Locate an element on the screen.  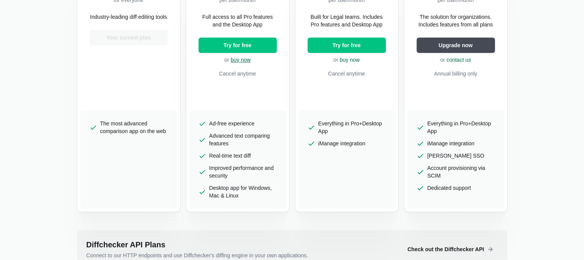
span: Upgrade now is located at coordinates (455, 45).